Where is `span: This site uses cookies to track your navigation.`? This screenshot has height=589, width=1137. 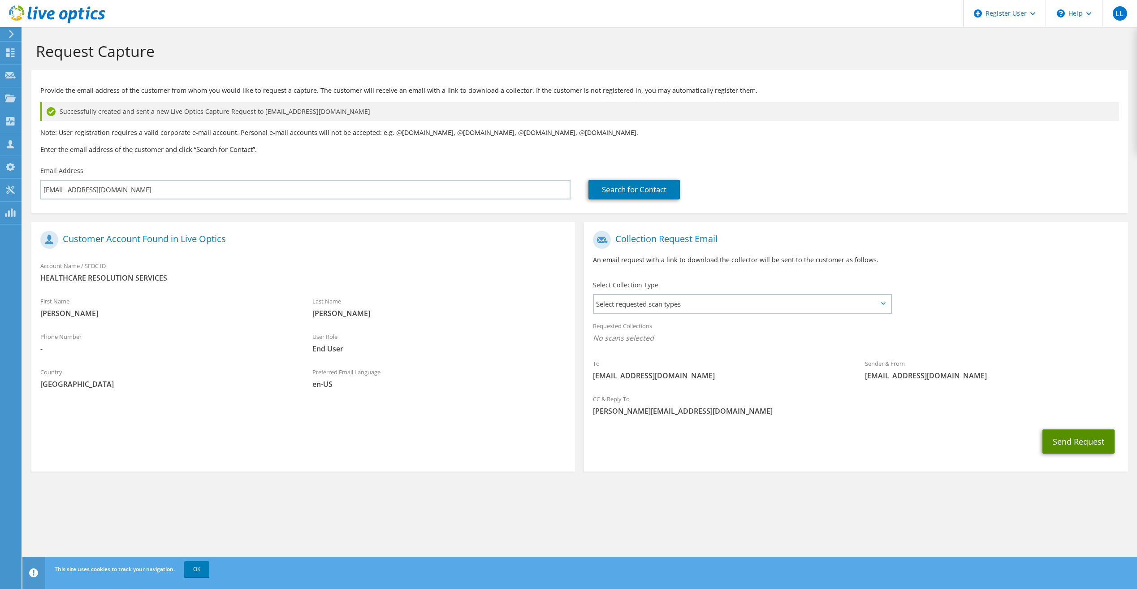
span: This site uses cookies to track your navigation. is located at coordinates (115, 569).